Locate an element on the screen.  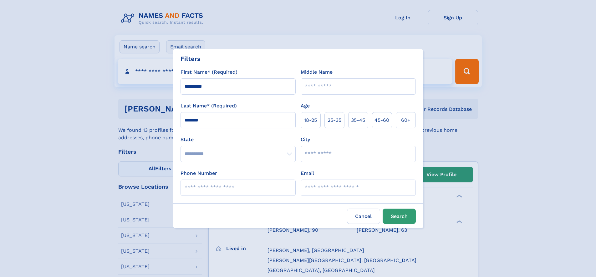
label: Last Name* (Required) is located at coordinates (209, 106).